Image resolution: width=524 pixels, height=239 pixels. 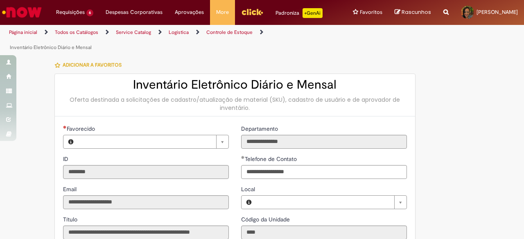 I want to click on h2: Inventário Eletrônico Diário e Mensal, so click(x=235, y=85).